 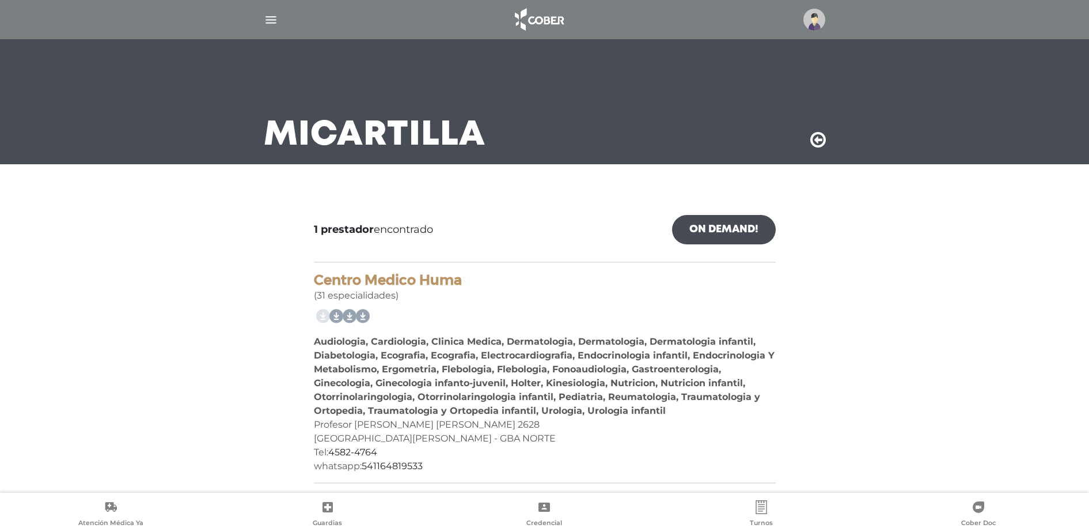 I want to click on a: Atención Médica Ya, so click(x=111, y=514).